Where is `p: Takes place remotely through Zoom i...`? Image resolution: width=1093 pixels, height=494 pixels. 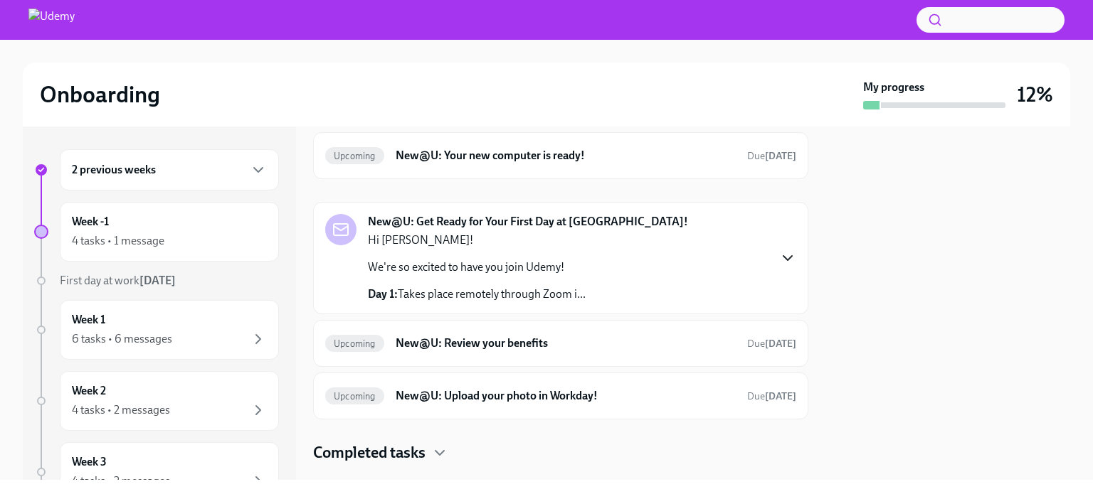
p: Takes place remotely through Zoom i... is located at coordinates (477, 295).